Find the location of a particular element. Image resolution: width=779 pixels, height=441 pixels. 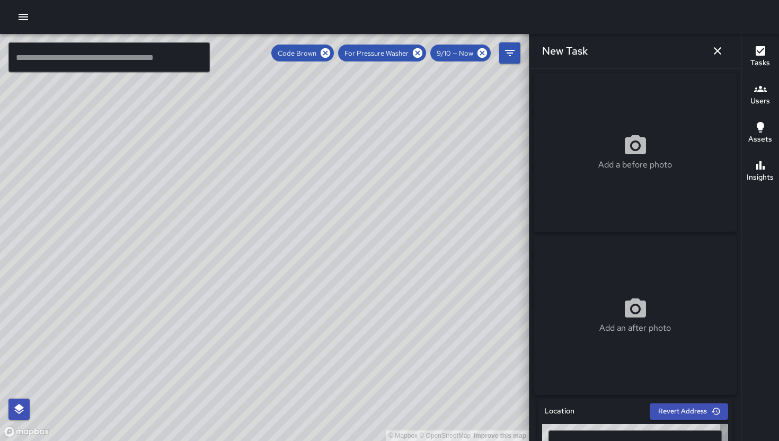

h6: Assets is located at coordinates (760, 139).